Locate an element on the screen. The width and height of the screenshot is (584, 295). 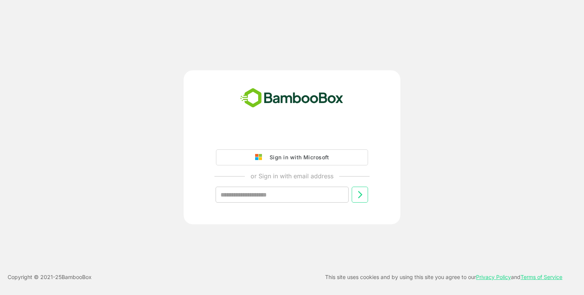
button: Sign in with Microsoft is located at coordinates (292, 158).